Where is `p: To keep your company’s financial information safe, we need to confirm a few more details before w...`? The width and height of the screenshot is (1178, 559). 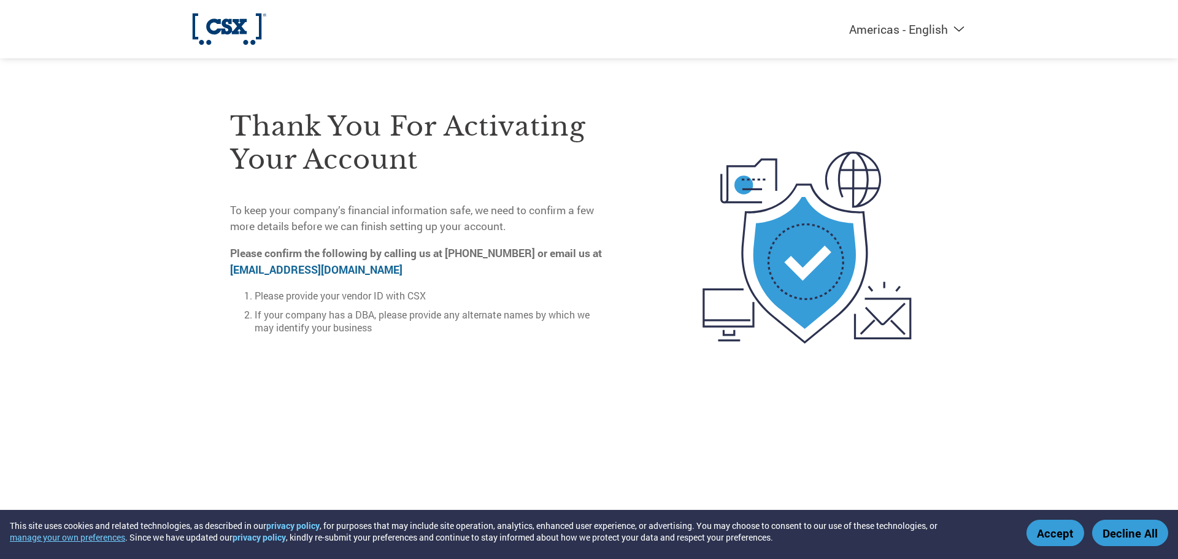
p: To keep your company’s financial information safe, we need to confirm a few more details before w... is located at coordinates (420, 218).